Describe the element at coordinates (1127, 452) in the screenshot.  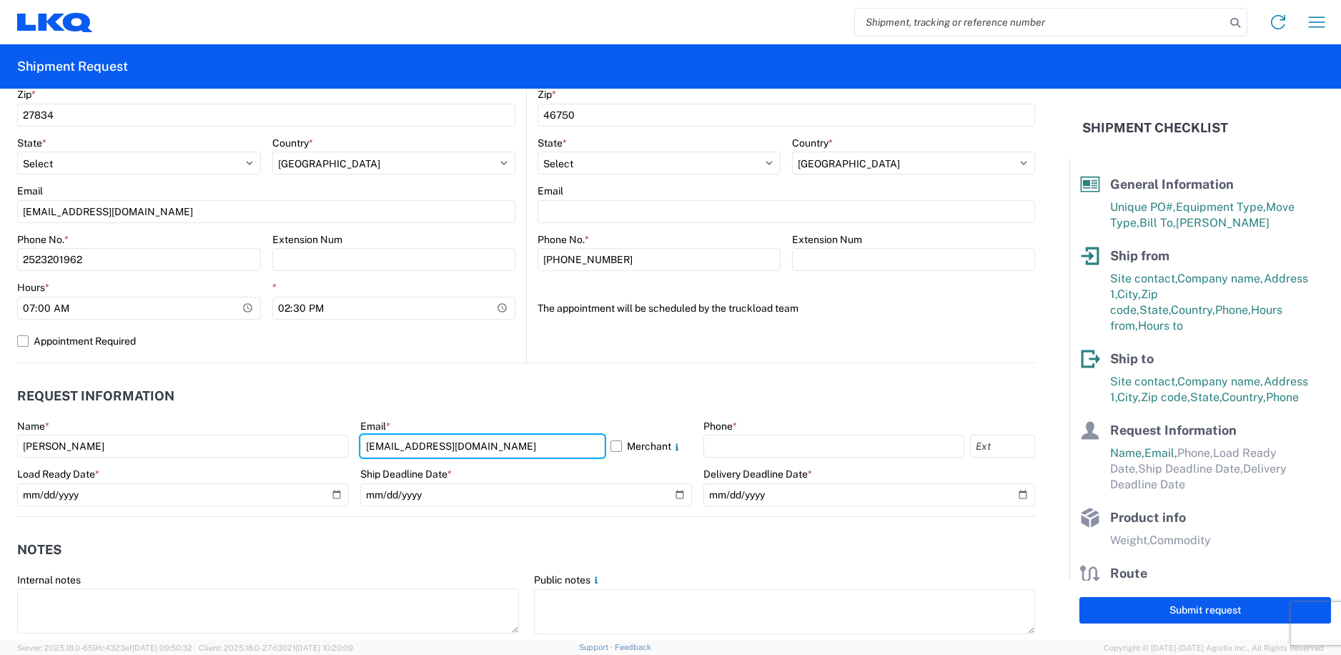
I see `span: Name,` at that location.